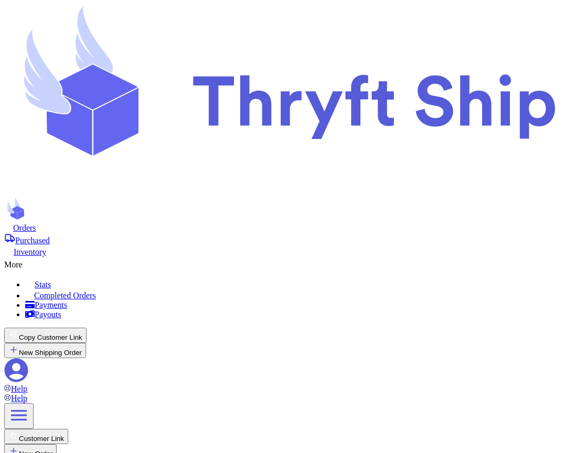 The image size is (575, 453). What do you see at coordinates (48, 314) in the screenshot?
I see `span: Payouts` at bounding box center [48, 314].